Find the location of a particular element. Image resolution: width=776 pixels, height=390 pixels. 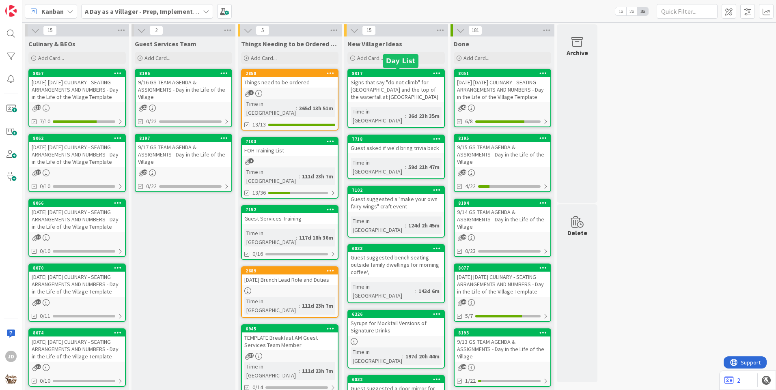

span: 41 is located at coordinates (463, 107).